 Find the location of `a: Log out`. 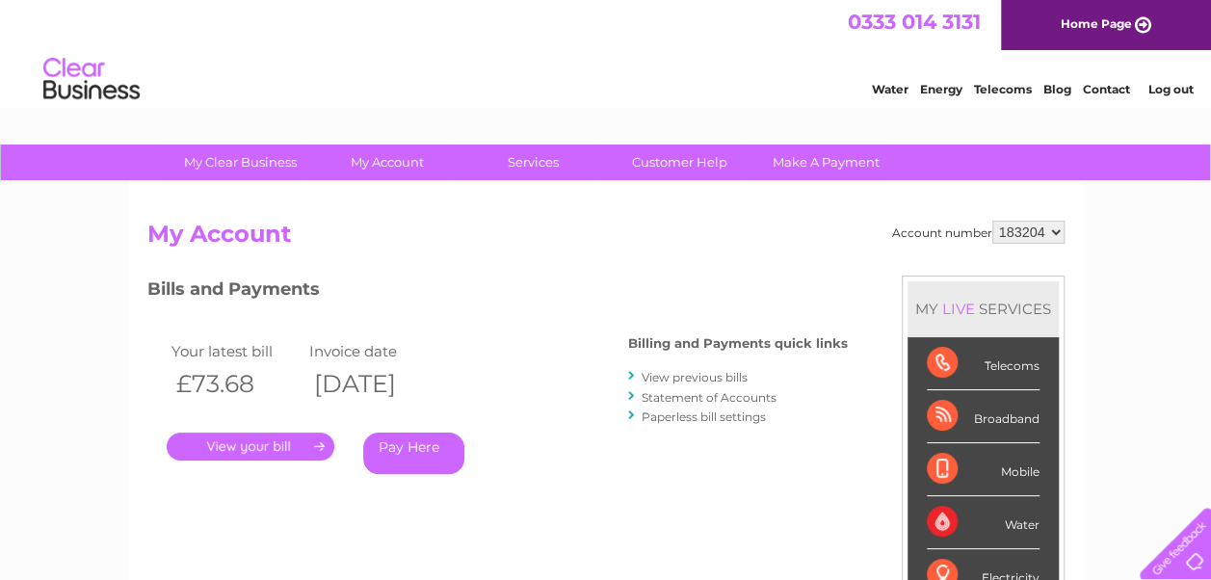

a: Log out is located at coordinates (1169, 89).